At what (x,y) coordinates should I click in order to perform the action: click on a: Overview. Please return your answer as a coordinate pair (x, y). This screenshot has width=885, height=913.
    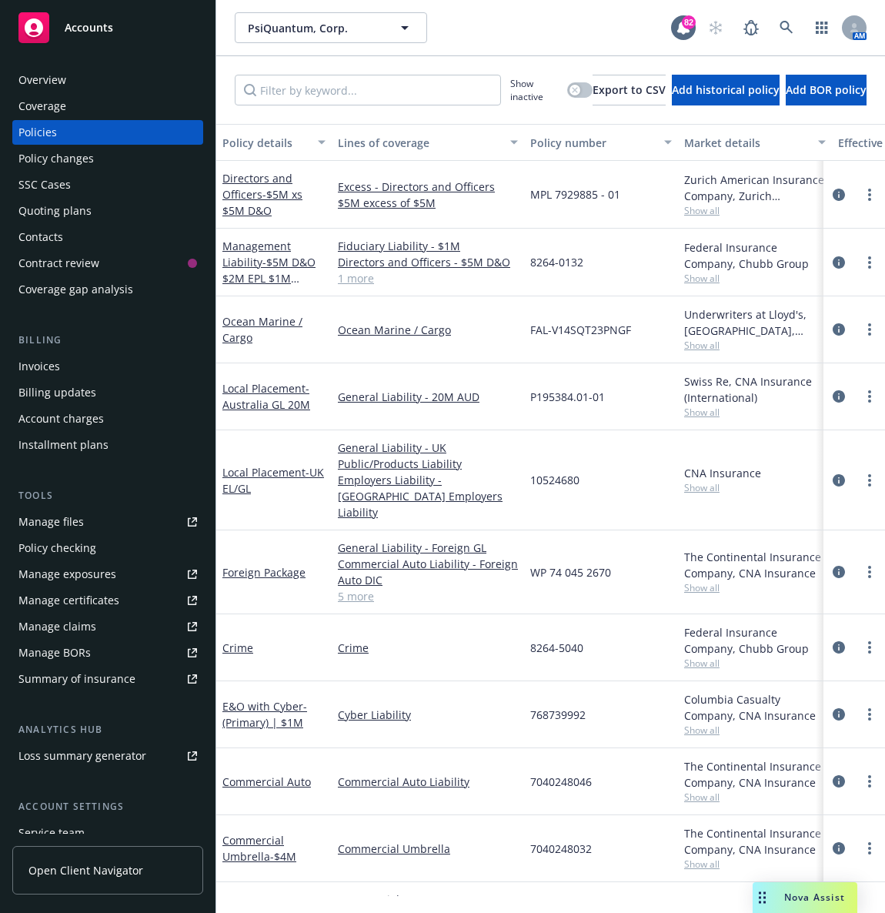
    Looking at the image, I should click on (108, 80).